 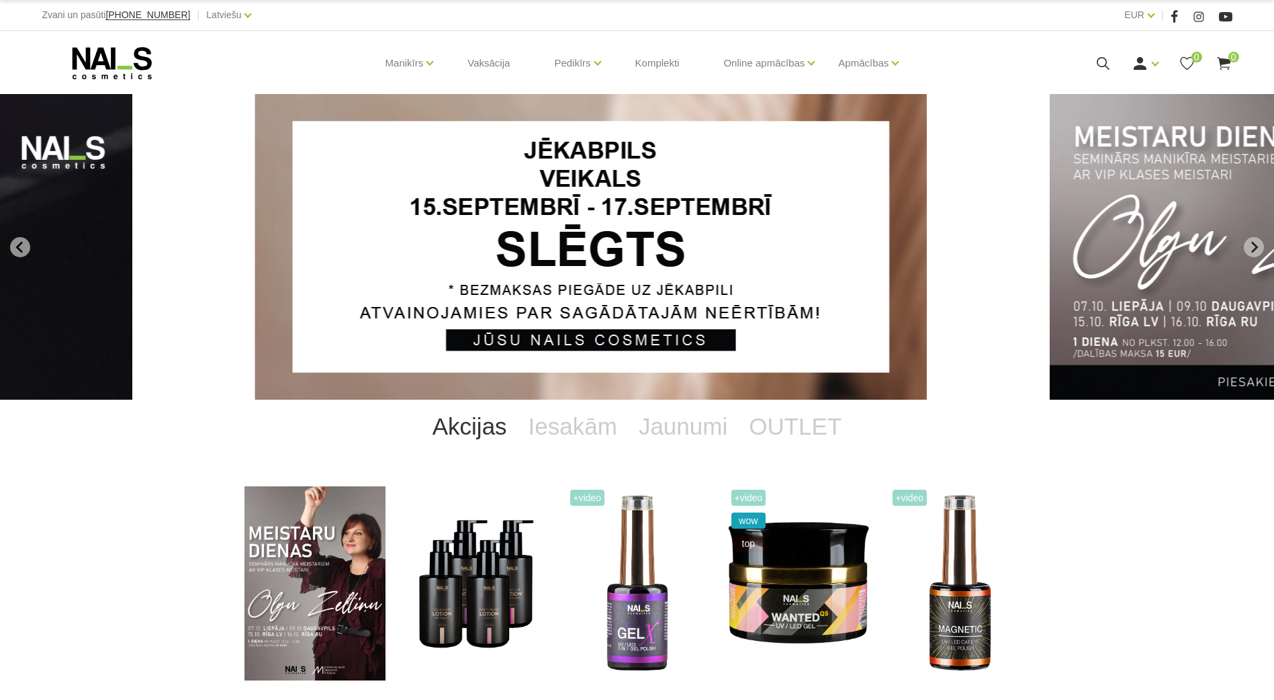 I want to click on span: wow, so click(x=749, y=521).